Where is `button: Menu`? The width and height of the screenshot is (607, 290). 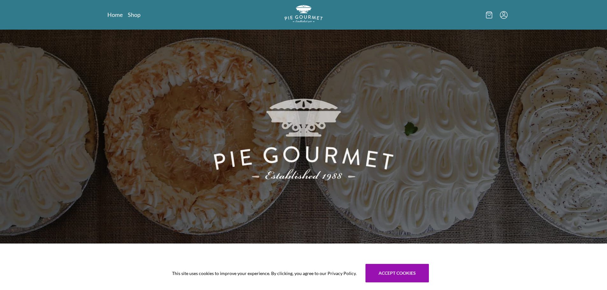
button: Menu is located at coordinates (504, 15).